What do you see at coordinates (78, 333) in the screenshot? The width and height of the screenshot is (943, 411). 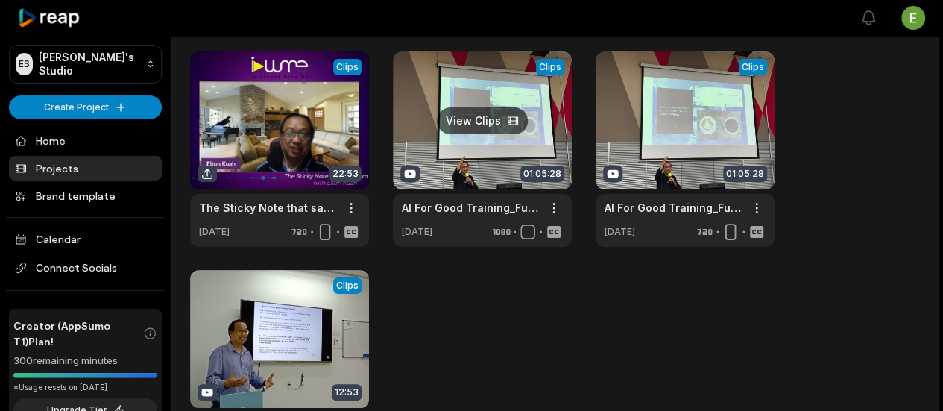 I see `span: Creator (AppSumo T1) Plan!` at bounding box center [78, 333].